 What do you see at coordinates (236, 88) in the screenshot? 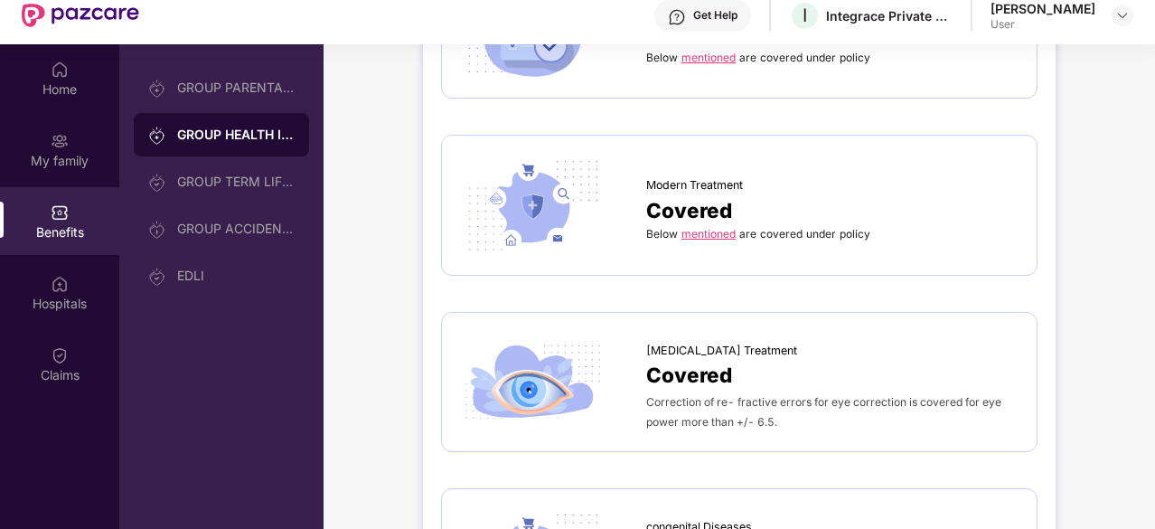
I see `div: GROUP PARENTAL POLICY` at bounding box center [236, 88].